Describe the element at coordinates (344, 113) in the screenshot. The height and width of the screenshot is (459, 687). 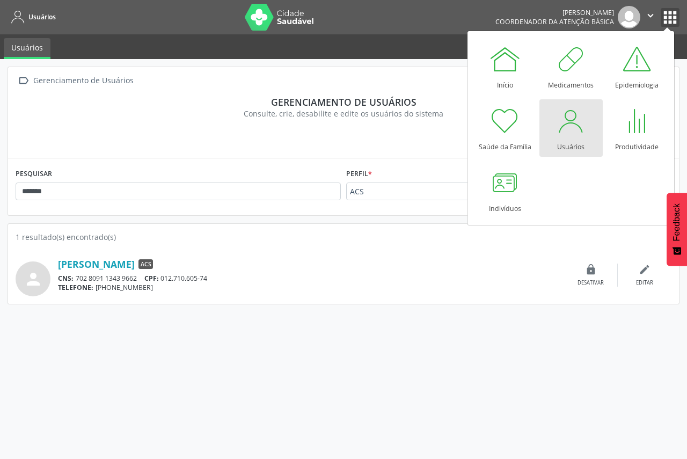
I see `div: Consulte, crie, desabilite e edite os usuários do sistema` at that location.